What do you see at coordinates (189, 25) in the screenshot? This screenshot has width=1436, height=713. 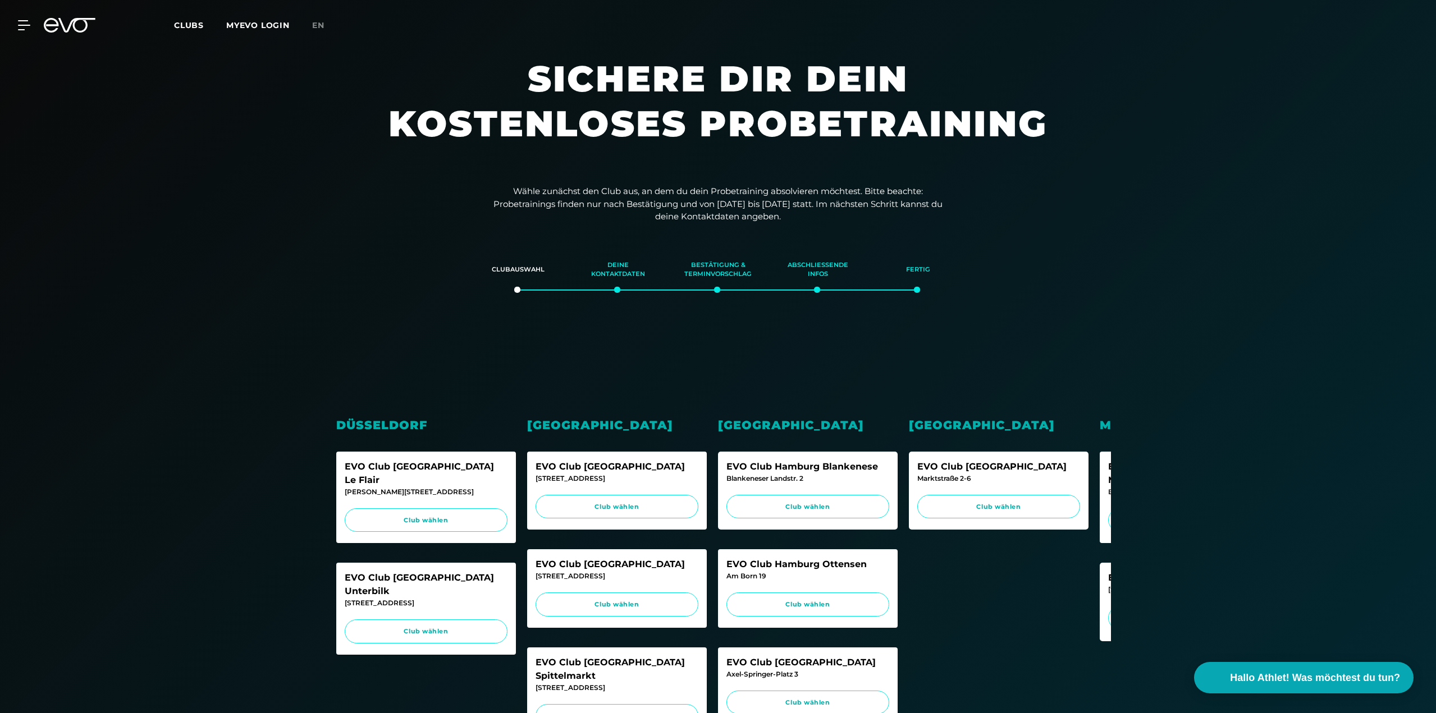 I see `span: Clubs` at bounding box center [189, 25].